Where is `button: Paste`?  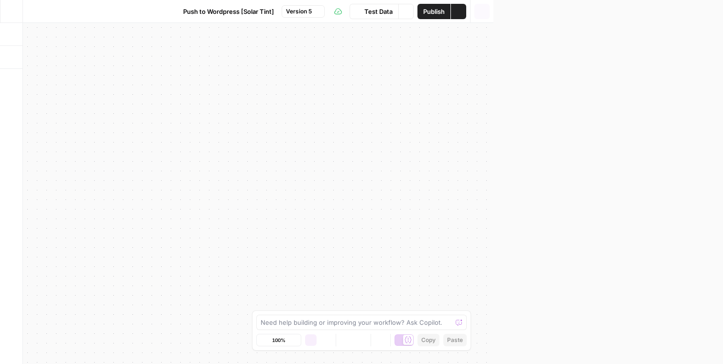 button: Paste is located at coordinates (454, 340).